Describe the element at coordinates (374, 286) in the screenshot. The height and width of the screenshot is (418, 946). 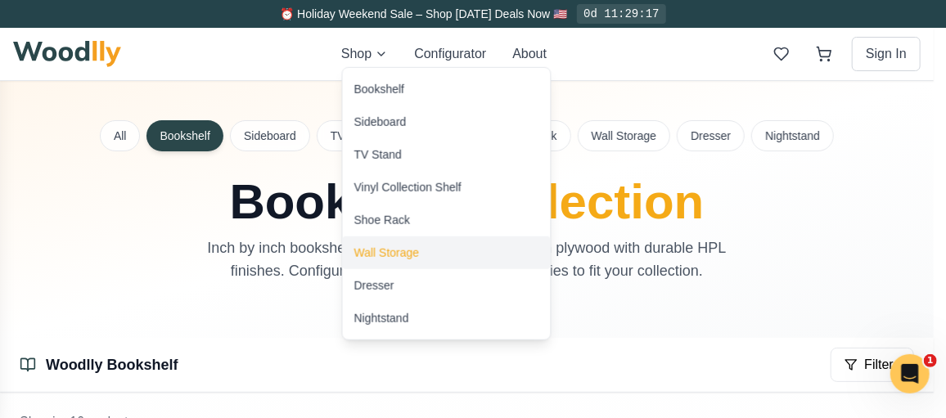
I see `div: Dresser` at that location.